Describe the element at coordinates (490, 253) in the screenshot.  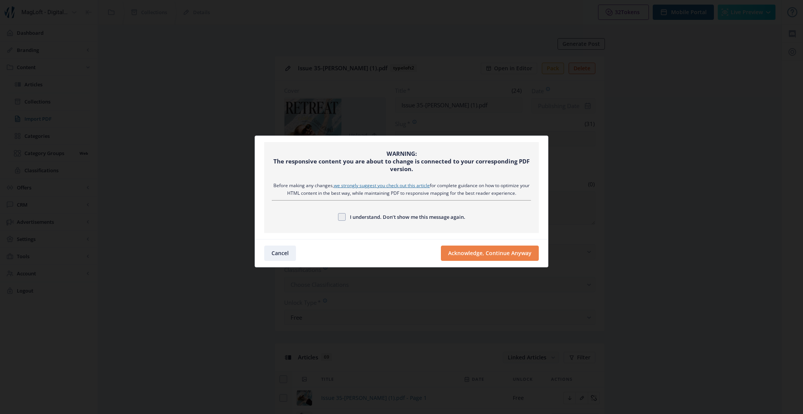
I see `button: Acknowledge, Continue Anyway` at that location.